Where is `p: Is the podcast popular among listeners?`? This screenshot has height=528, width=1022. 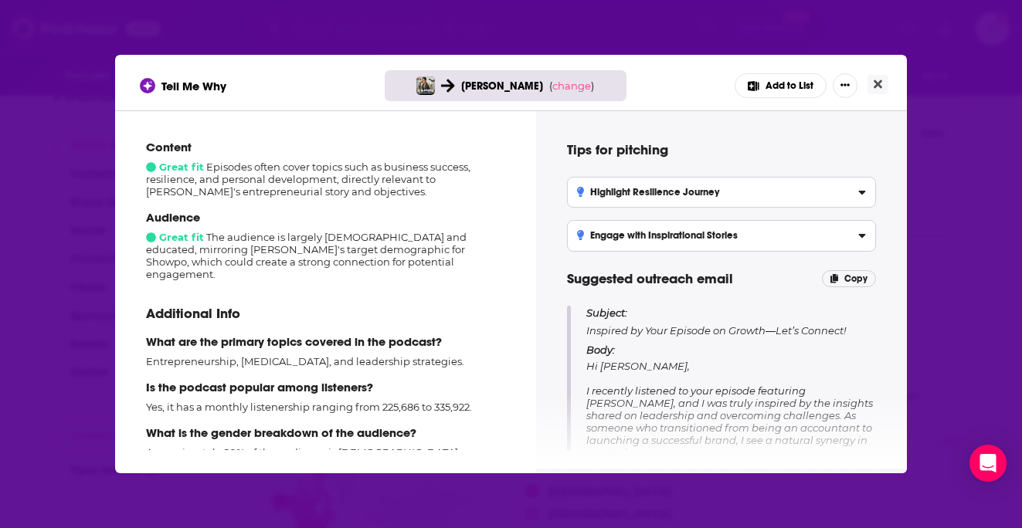 p: Is the podcast popular among listeners? is located at coordinates (325, 387).